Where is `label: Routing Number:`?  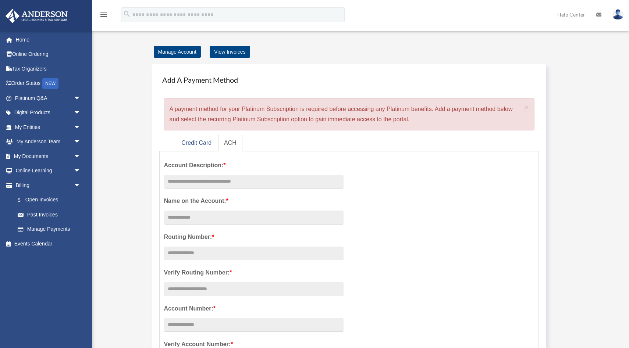 label: Routing Number: is located at coordinates (254, 237).